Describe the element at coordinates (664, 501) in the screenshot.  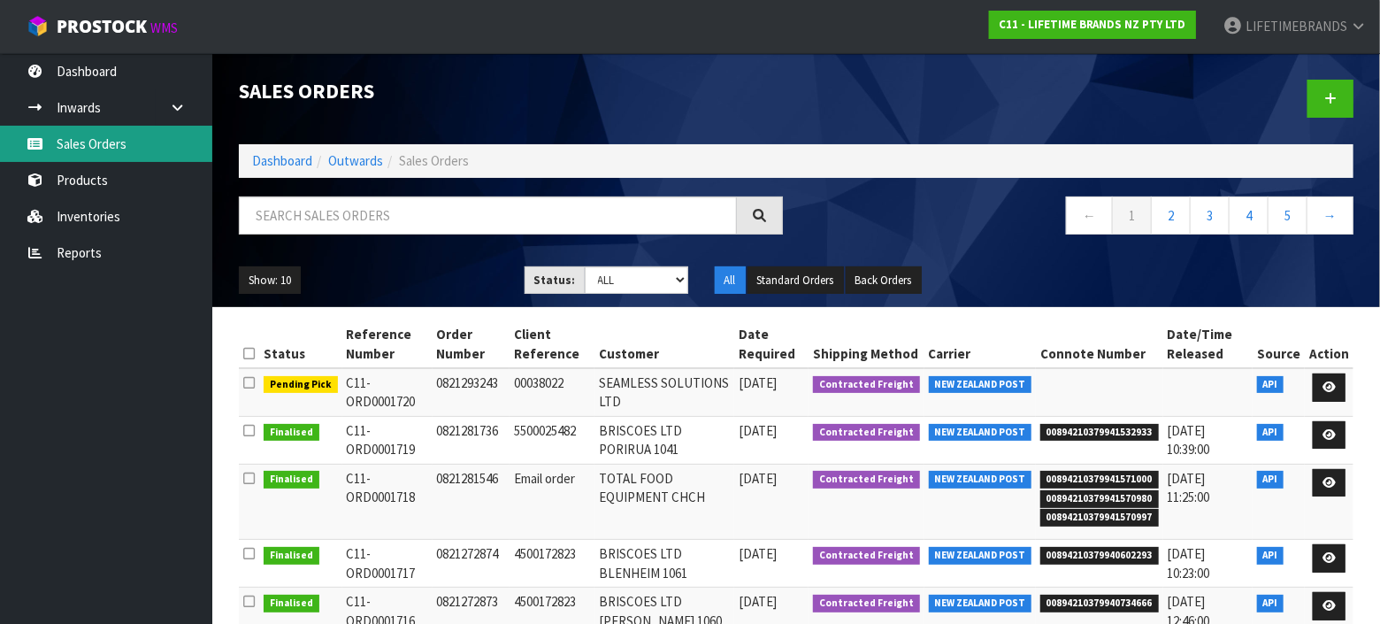
I see `td: TOTAL FOOD EQUIPMENT CHCH` at that location.